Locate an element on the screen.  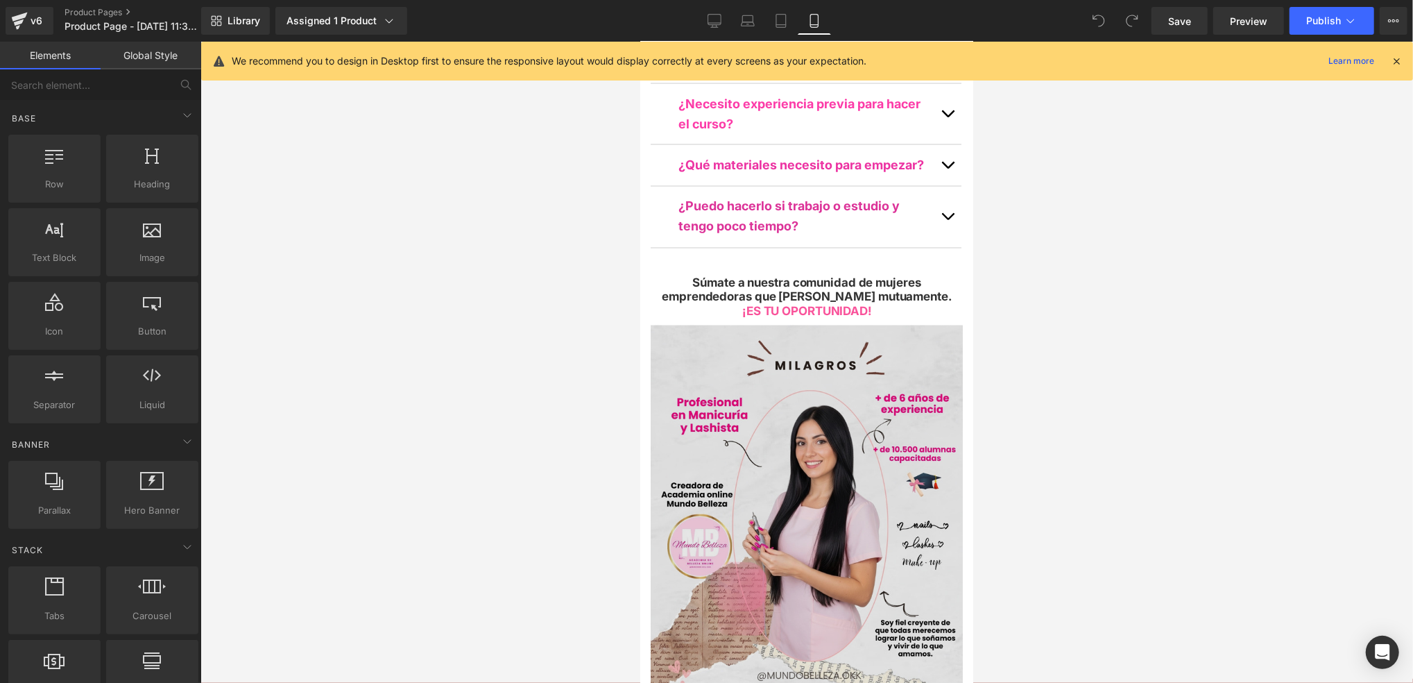
a: Laptop is located at coordinates (748, 21).